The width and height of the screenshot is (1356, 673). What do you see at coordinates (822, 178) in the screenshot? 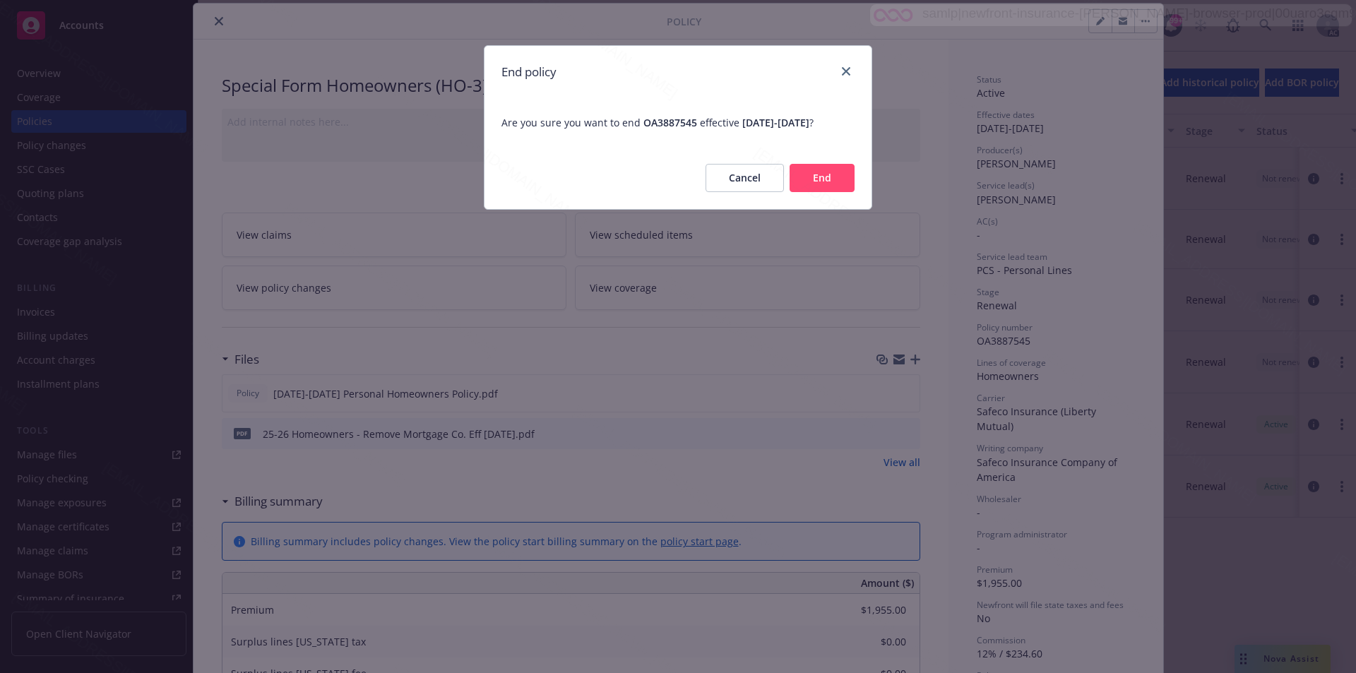
I see `button: End` at bounding box center [822, 178].